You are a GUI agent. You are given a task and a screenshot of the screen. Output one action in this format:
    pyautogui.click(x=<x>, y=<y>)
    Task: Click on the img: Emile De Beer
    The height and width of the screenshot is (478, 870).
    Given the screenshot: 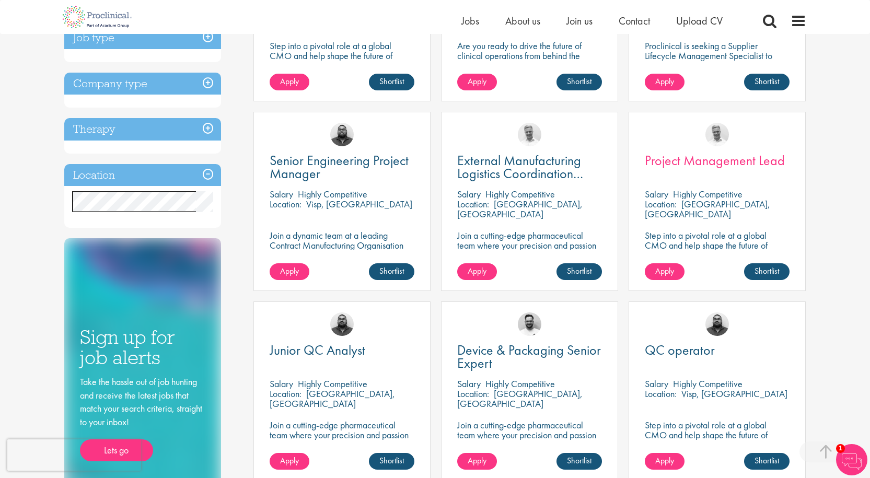 What is the action you would take?
    pyautogui.click(x=529, y=324)
    